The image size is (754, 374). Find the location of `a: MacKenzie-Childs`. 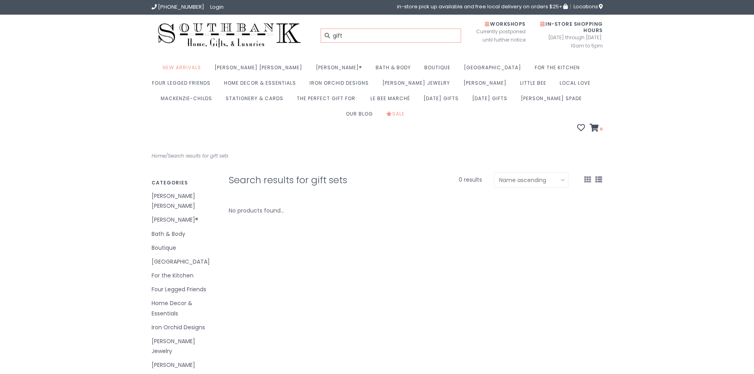

a: MacKenzie-Childs is located at coordinates (188, 101).